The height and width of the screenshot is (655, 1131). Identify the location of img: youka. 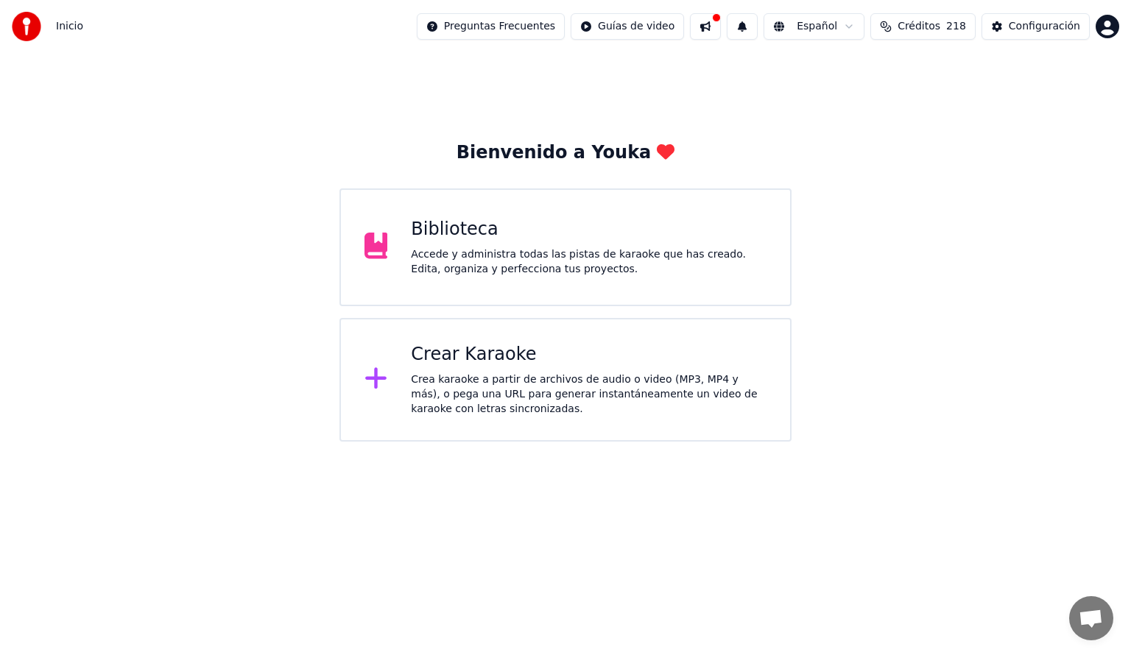
(27, 27).